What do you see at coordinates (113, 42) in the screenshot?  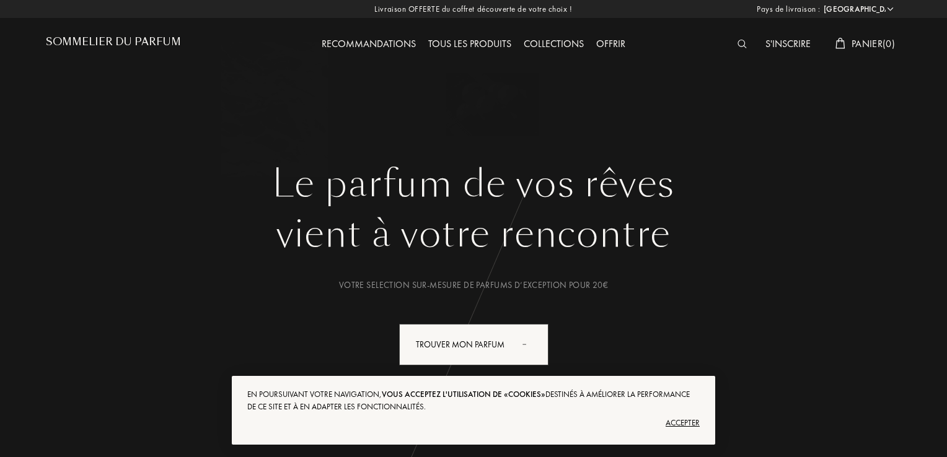 I see `h1: Sommelier du Parfum` at bounding box center [113, 42].